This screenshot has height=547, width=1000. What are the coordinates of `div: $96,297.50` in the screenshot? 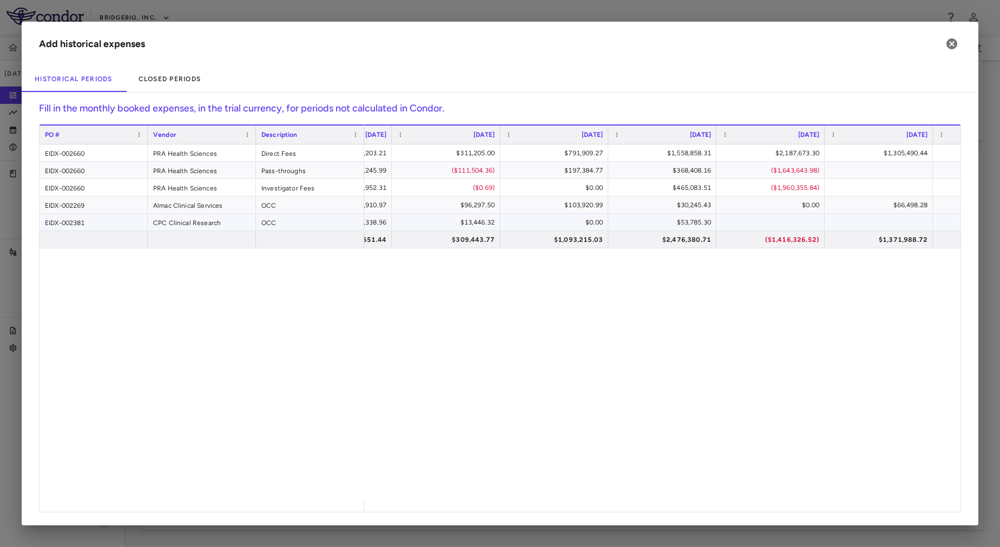 It's located at (448, 205).